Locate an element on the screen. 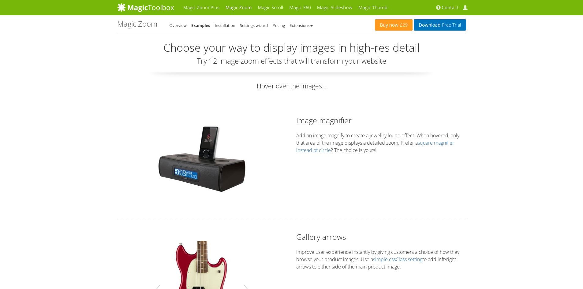 The image size is (583, 289). a: Examples is located at coordinates (201, 25).